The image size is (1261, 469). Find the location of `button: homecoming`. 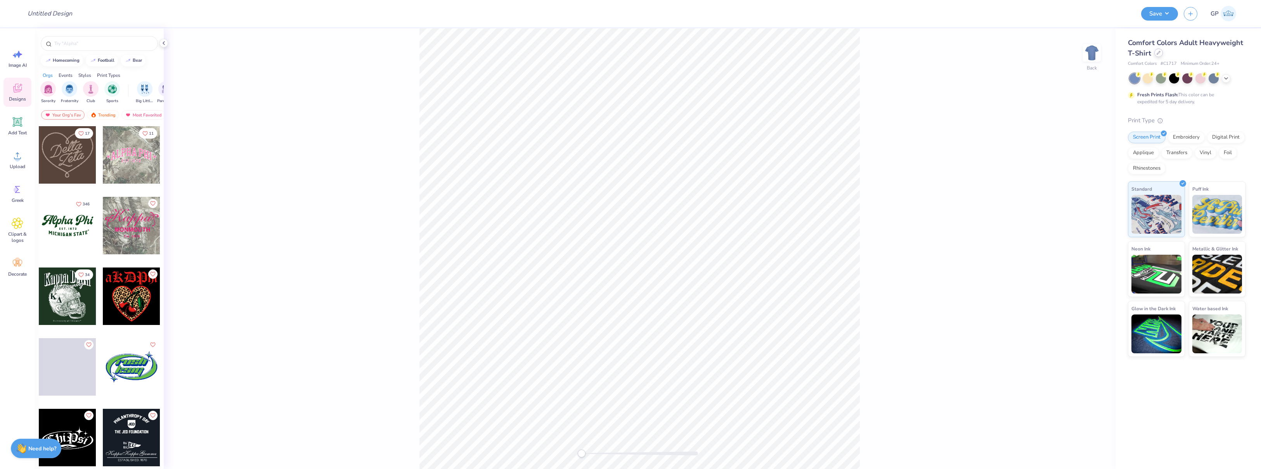

button: homecoming is located at coordinates (62, 61).